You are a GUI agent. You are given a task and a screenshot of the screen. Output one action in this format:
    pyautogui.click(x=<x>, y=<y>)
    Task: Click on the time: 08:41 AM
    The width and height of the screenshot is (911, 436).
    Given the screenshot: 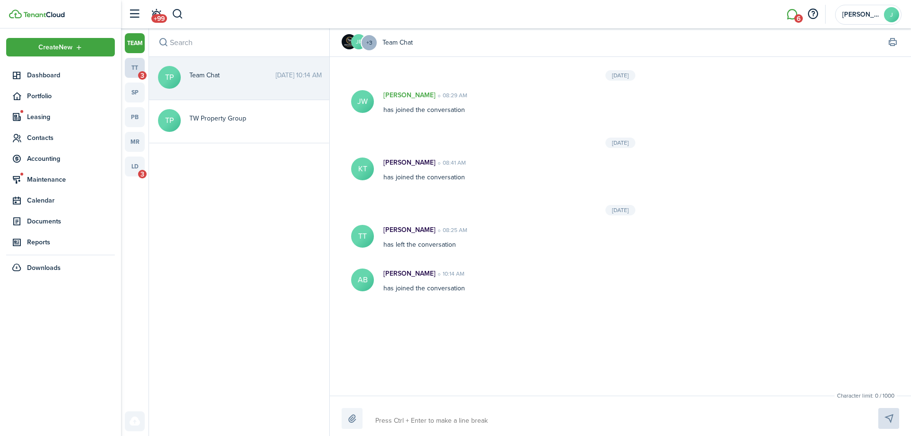 What is the action you would take?
    pyautogui.click(x=451, y=163)
    